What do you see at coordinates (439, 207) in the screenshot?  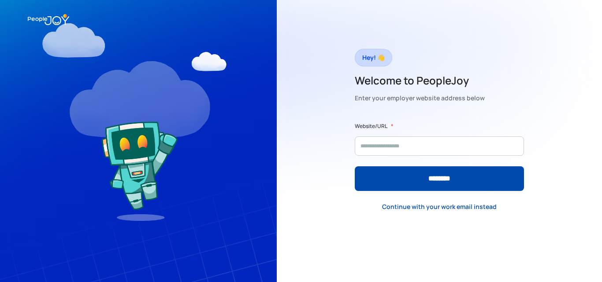 I see `a: Continue with your work email instead` at bounding box center [439, 207].